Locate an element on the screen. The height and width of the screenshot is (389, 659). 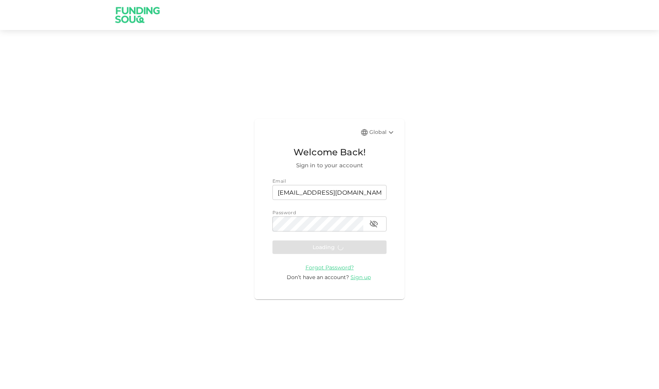
span: Password is located at coordinates (284, 212).